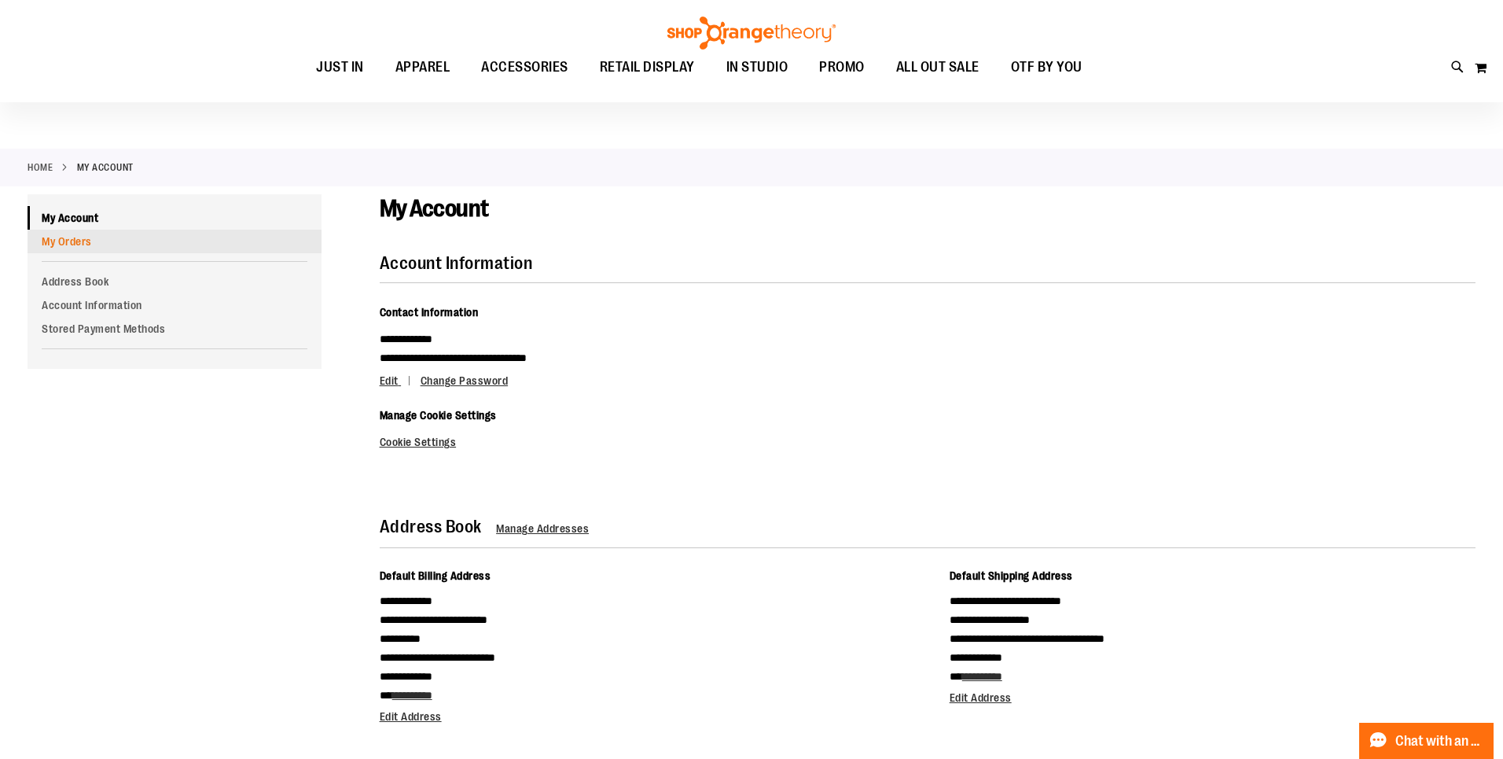 This screenshot has height=759, width=1503. Describe the element at coordinates (340, 67) in the screenshot. I see `span: JUST IN` at that location.